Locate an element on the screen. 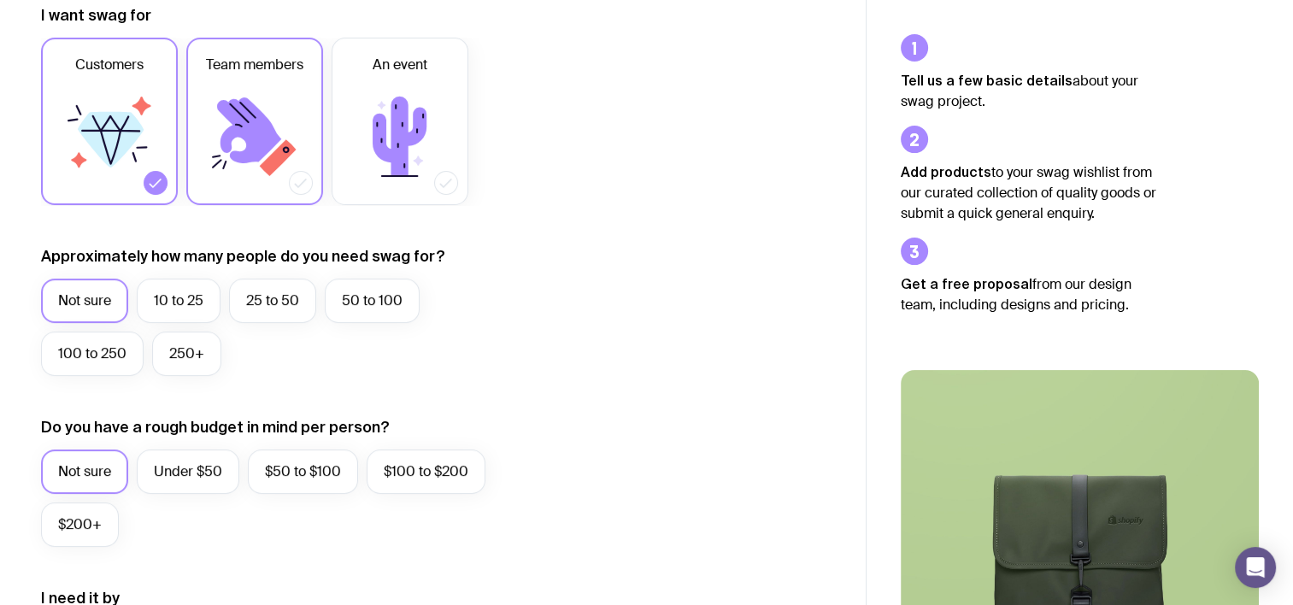 Image resolution: width=1293 pixels, height=605 pixels. label: 25 to 50 is located at coordinates (273, 301).